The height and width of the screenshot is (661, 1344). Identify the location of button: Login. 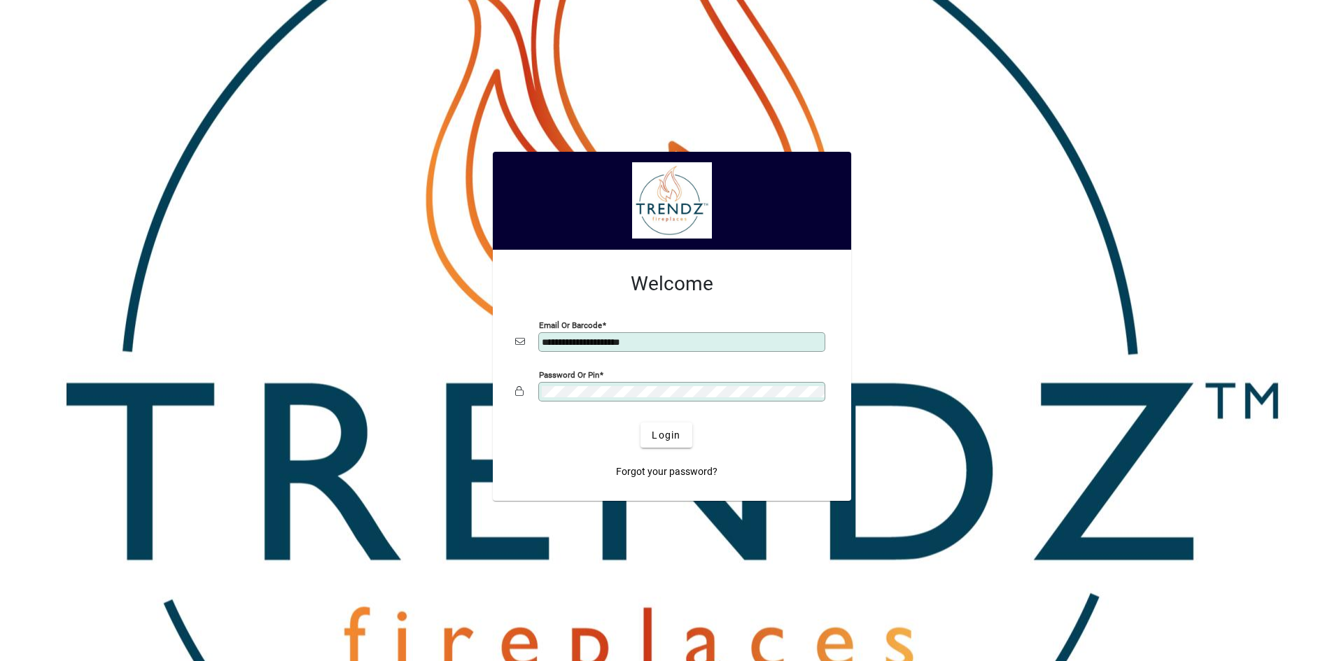
(666, 435).